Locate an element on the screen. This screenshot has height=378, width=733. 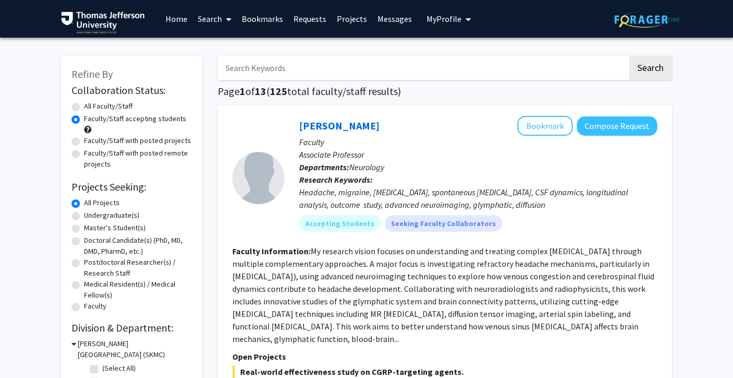
label: All Projects is located at coordinates (102, 203).